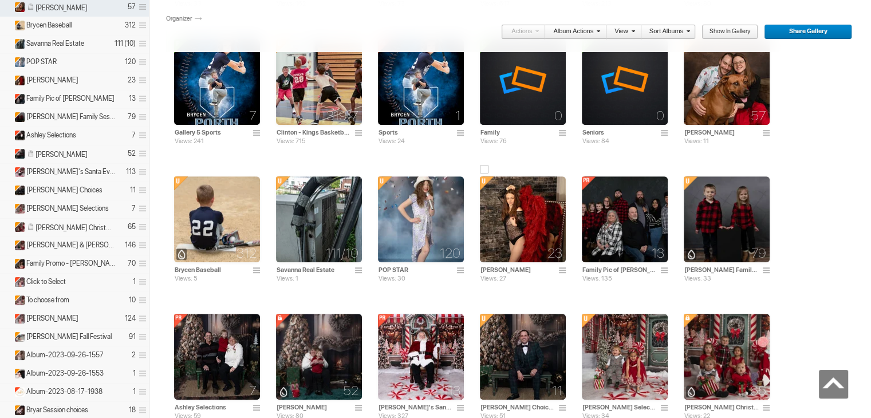 The height and width of the screenshot is (418, 871). What do you see at coordinates (46, 282) in the screenshot?
I see `span: Click to Select` at bounding box center [46, 282].